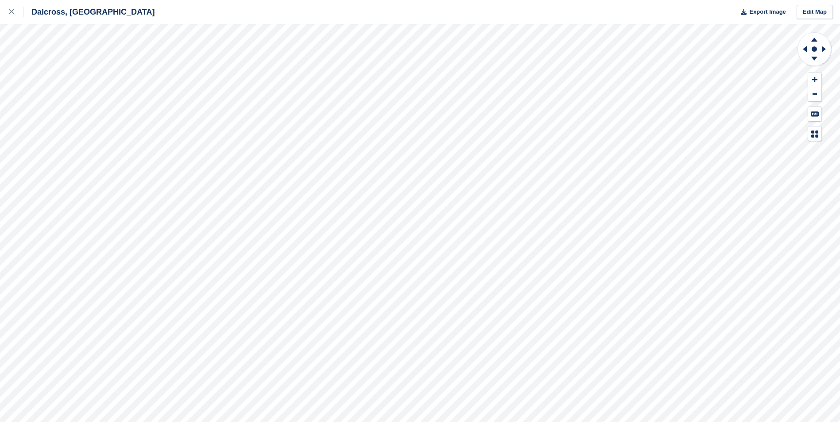 The height and width of the screenshot is (422, 840). Describe the element at coordinates (815, 12) in the screenshot. I see `a: Edit Map` at that location.